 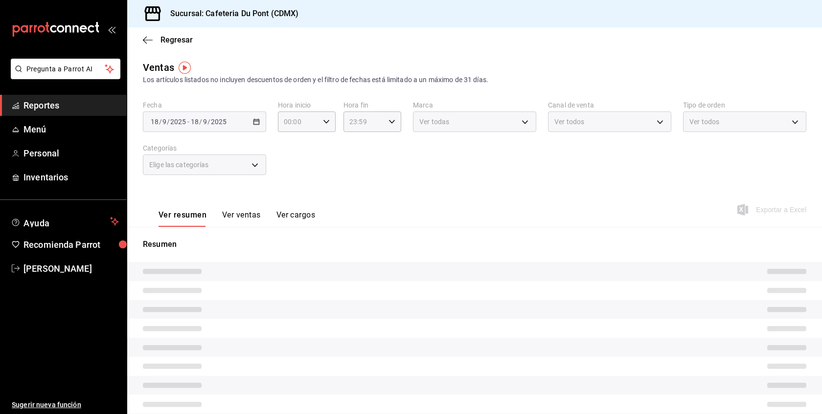 I want to click on label: Categorías, so click(x=204, y=148).